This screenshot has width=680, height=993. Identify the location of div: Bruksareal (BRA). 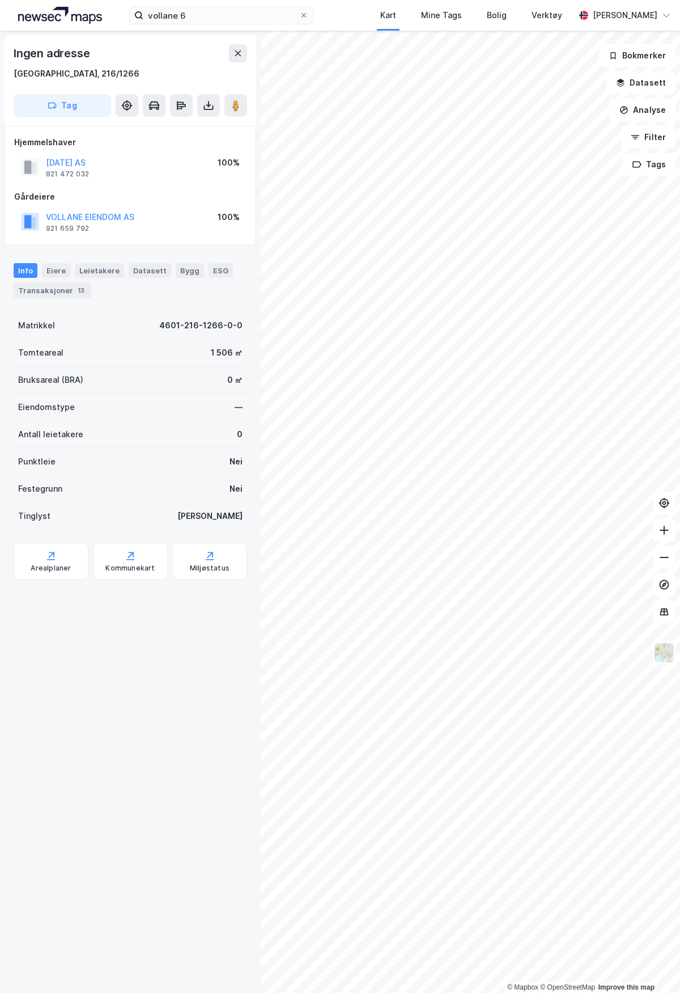
(50, 380).